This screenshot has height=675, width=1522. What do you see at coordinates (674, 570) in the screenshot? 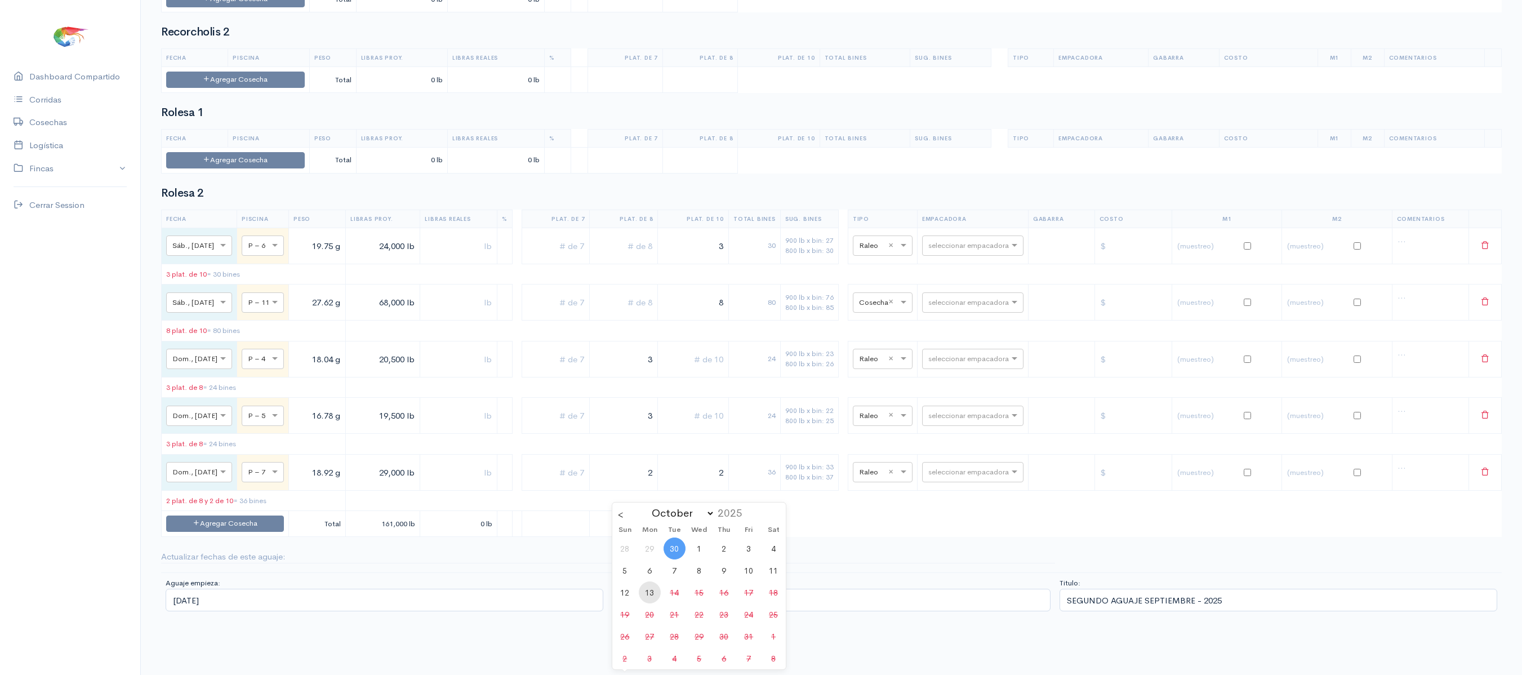
I see `span: October 7, 2025` at bounding box center [674, 570].